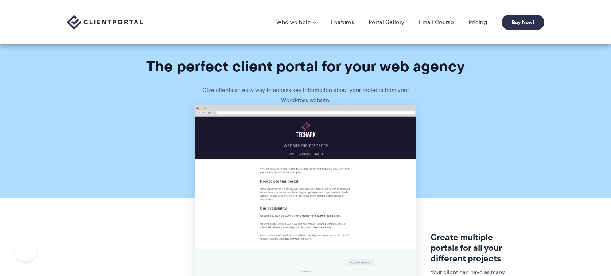 The image size is (611, 276). Describe the element at coordinates (436, 22) in the screenshot. I see `a: Email Course` at that location.